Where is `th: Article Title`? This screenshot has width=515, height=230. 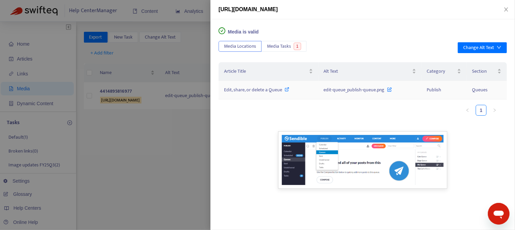 th: Article Title is located at coordinates (268, 71).